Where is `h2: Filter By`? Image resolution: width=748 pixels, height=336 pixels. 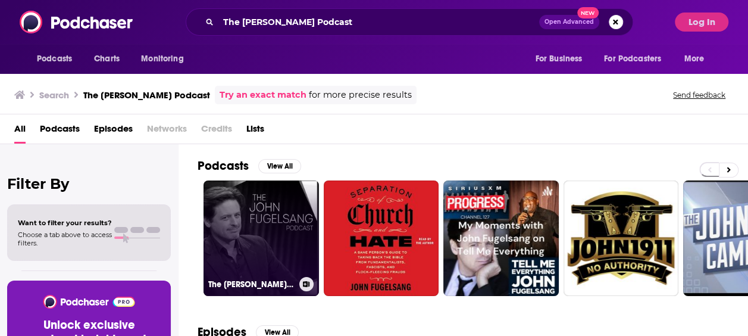 h2: Filter By is located at coordinates (89, 183).